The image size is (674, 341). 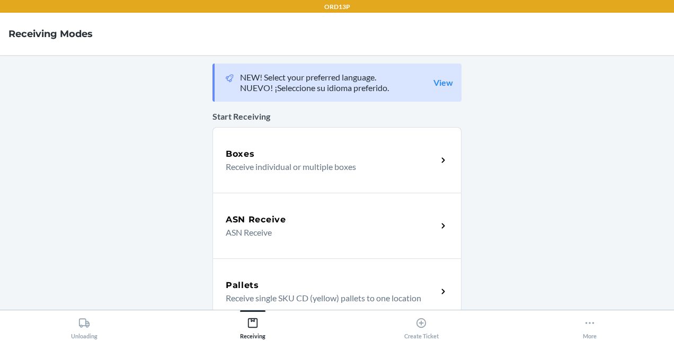 I want to click on h5: Pallets, so click(x=242, y=286).